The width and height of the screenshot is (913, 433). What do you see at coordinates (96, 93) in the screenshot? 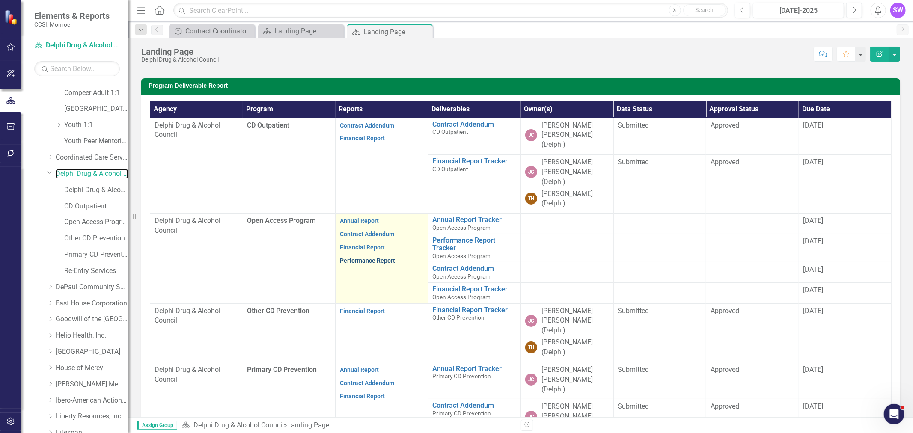
I see `a: Compeer Adult 1:1` at bounding box center [96, 93].